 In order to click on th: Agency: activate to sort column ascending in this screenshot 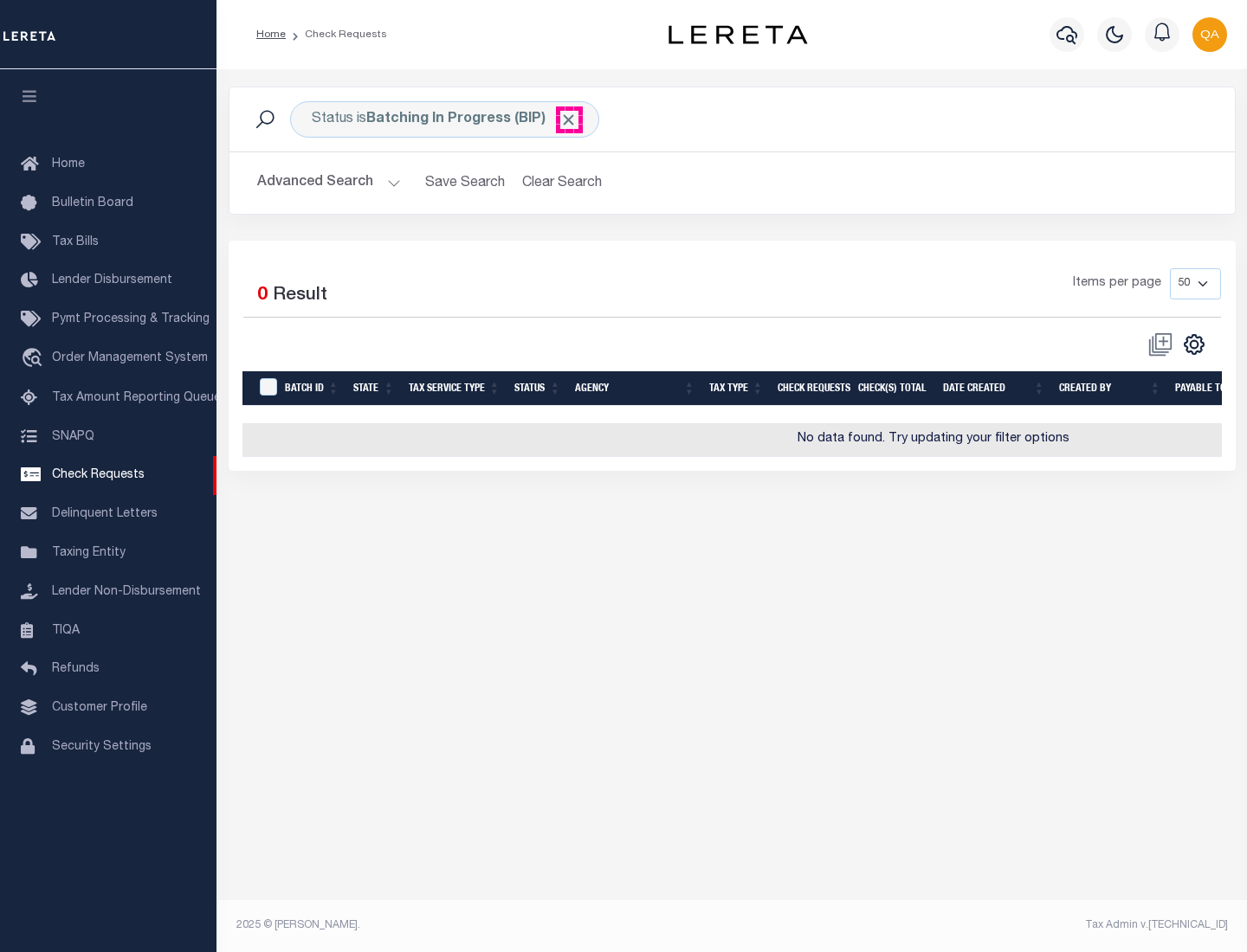, I will do `click(634, 389)`.